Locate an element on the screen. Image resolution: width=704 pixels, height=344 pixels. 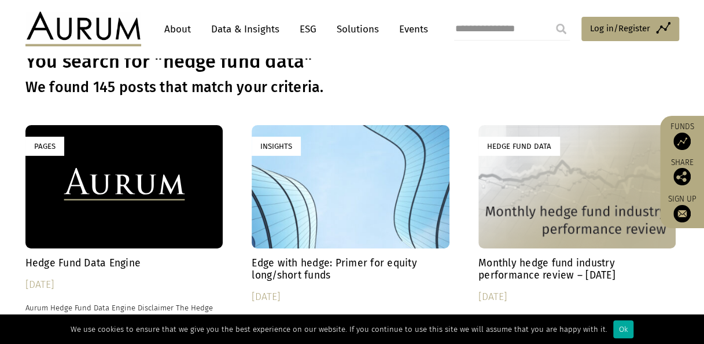
input: Submit is located at coordinates (561, 29).